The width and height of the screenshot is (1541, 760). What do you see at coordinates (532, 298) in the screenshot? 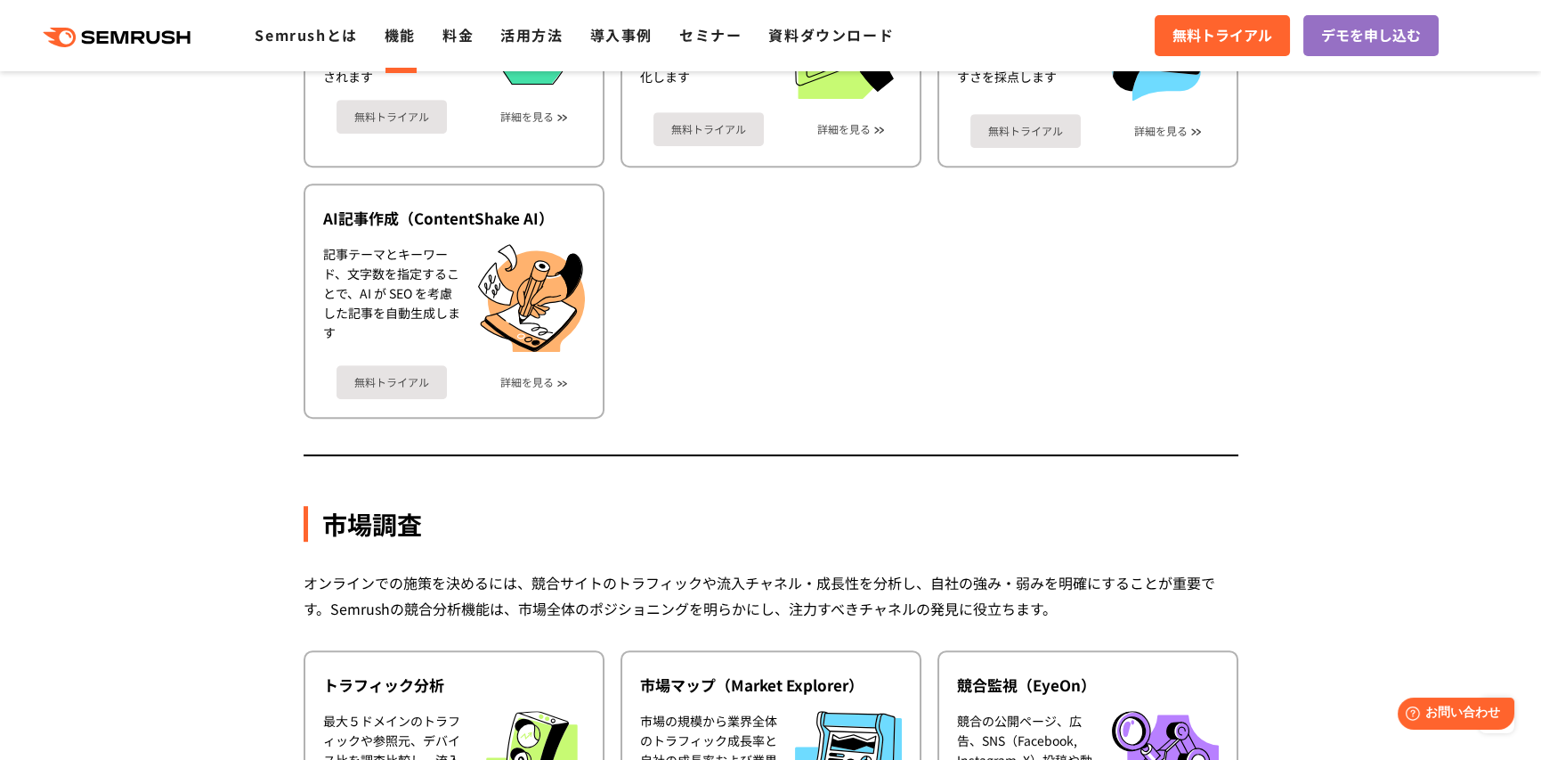
I see `img: AI記事作成（ContentShake AI）` at bounding box center [532, 298].